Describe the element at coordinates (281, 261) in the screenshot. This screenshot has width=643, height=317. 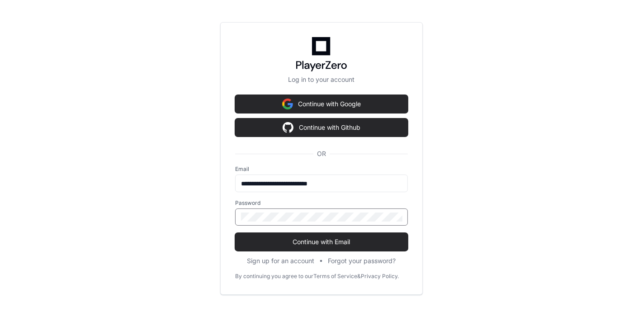
I see `button: Sign up for an account` at that location.